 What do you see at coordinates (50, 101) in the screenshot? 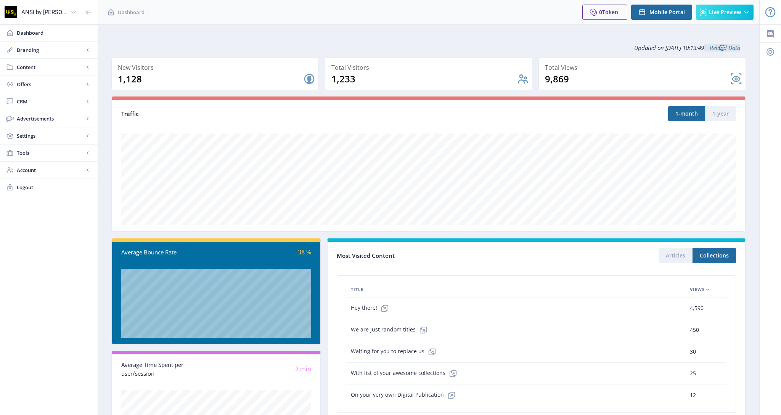
I see `span: CRM` at bounding box center [50, 101].